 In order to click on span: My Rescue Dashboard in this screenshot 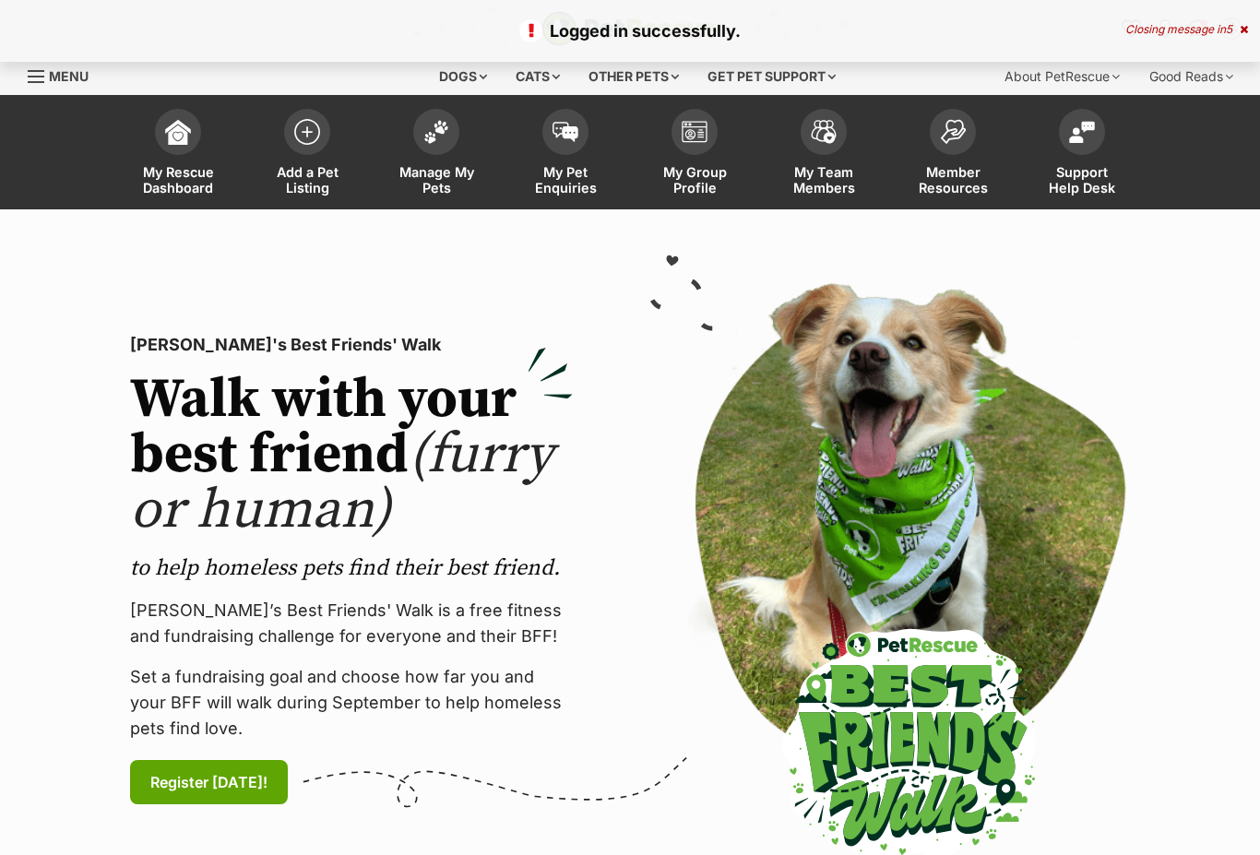, I will do `click(178, 180)`.